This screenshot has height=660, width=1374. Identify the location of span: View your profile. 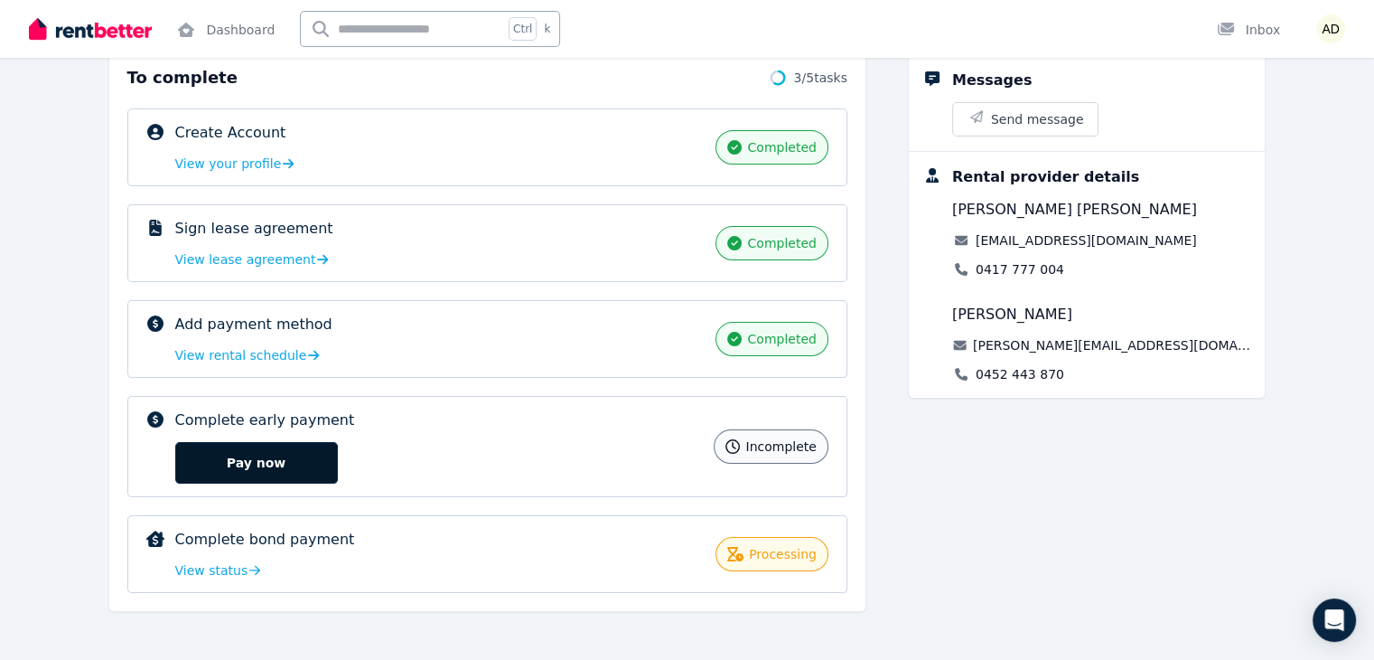
(229, 164).